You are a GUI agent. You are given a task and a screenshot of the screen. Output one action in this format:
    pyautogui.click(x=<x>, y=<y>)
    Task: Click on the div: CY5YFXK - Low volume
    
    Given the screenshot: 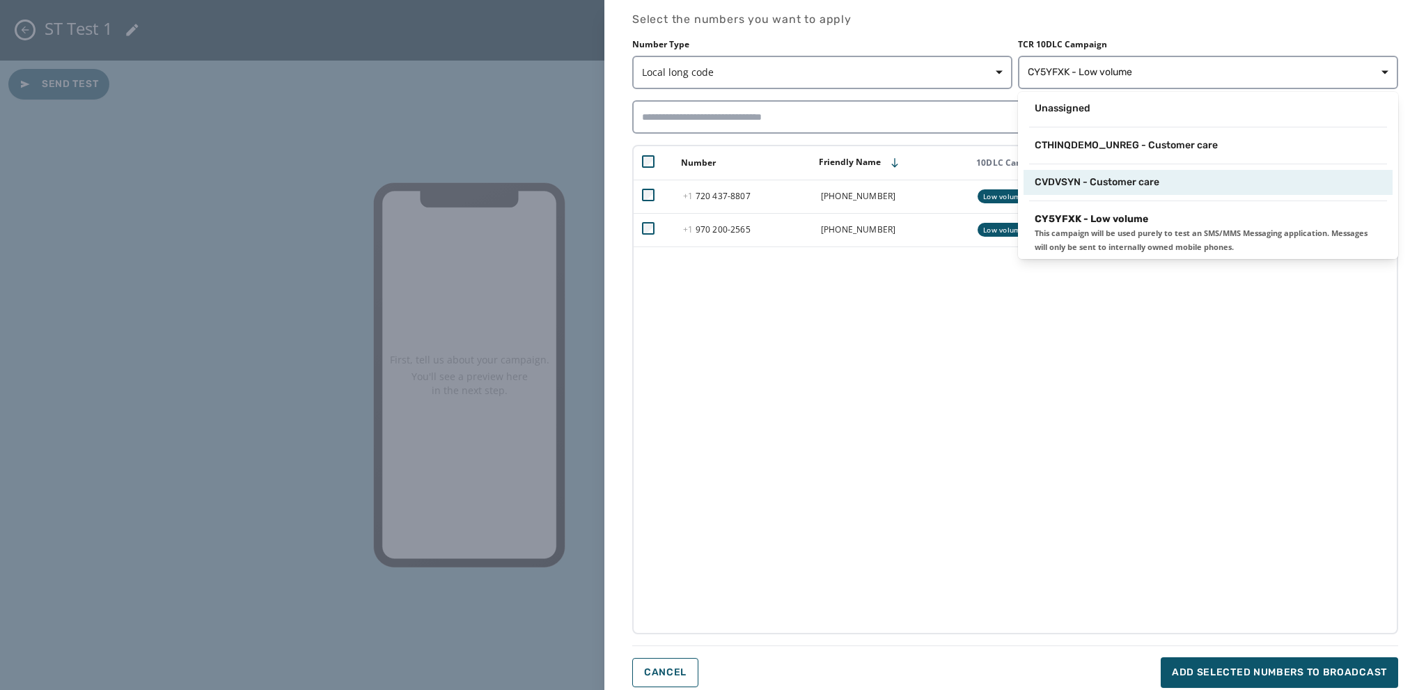 What is the action you would take?
    pyautogui.click(x=1208, y=175)
    